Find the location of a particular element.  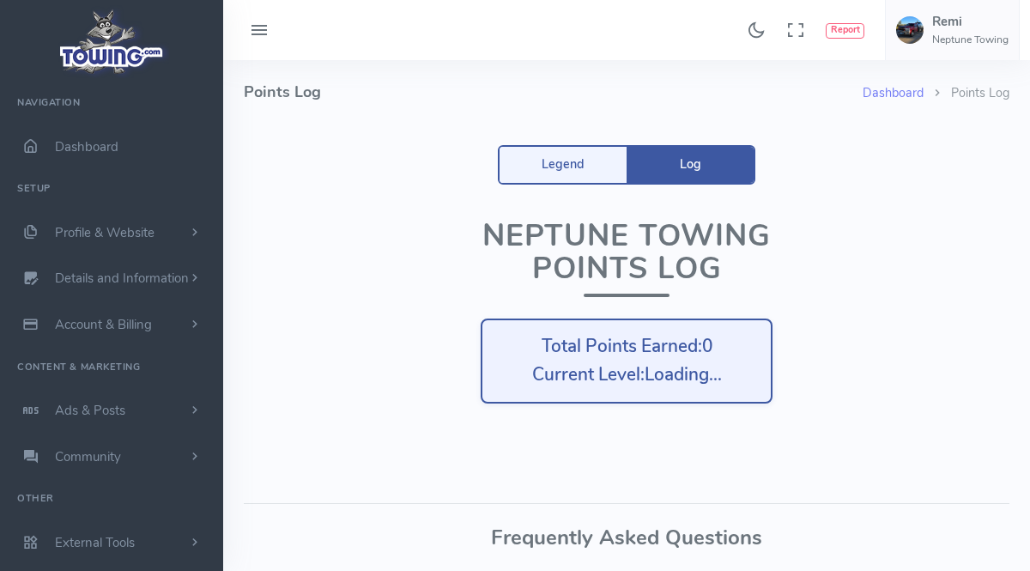

h6: Neptune Towing is located at coordinates (970, 39).